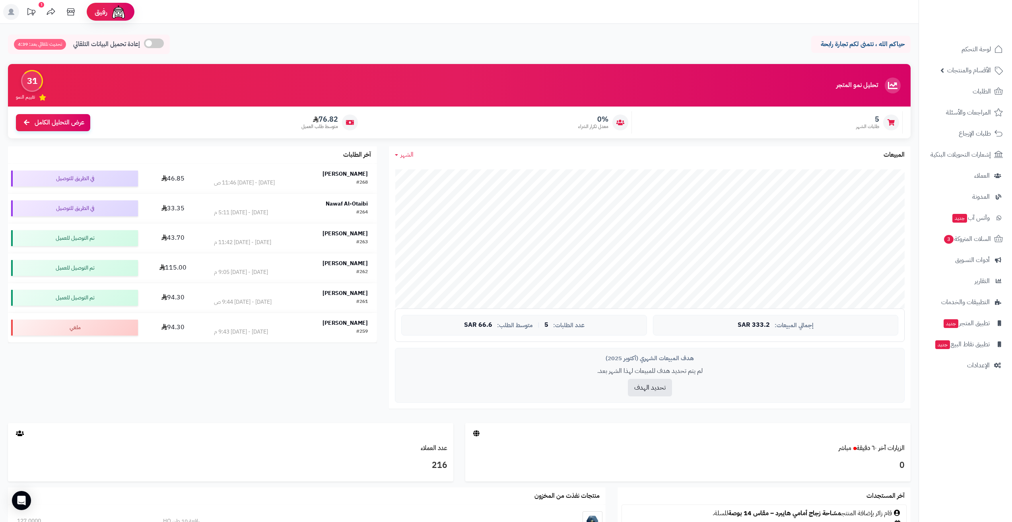 The height and width of the screenshot is (522, 1012). Describe the element at coordinates (231, 466) in the screenshot. I see `h3: 216` at that location.